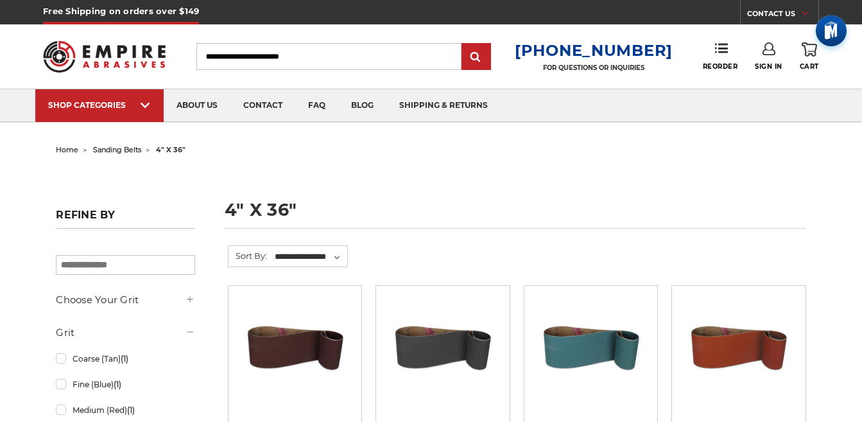  Describe the element at coordinates (591, 352) in the screenshot. I see `a: 4" x 36" Zirconia Sanding Belt` at that location.